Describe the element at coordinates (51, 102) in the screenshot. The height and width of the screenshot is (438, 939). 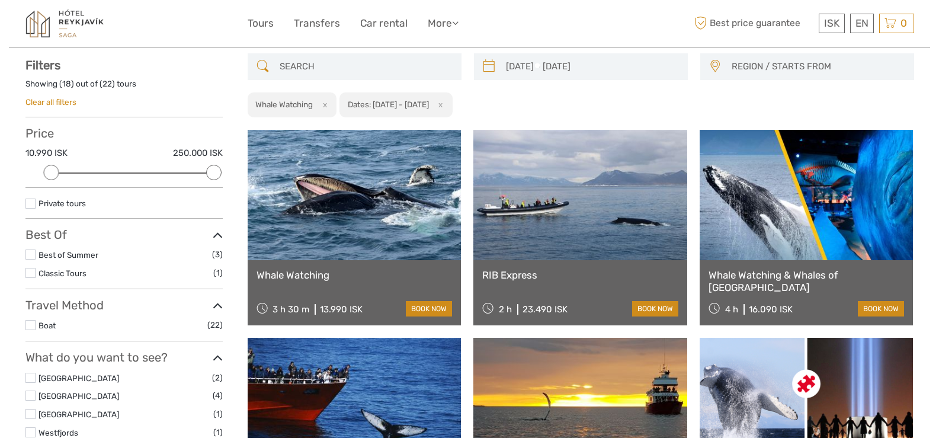
I see `a: Clear all filters` at that location.